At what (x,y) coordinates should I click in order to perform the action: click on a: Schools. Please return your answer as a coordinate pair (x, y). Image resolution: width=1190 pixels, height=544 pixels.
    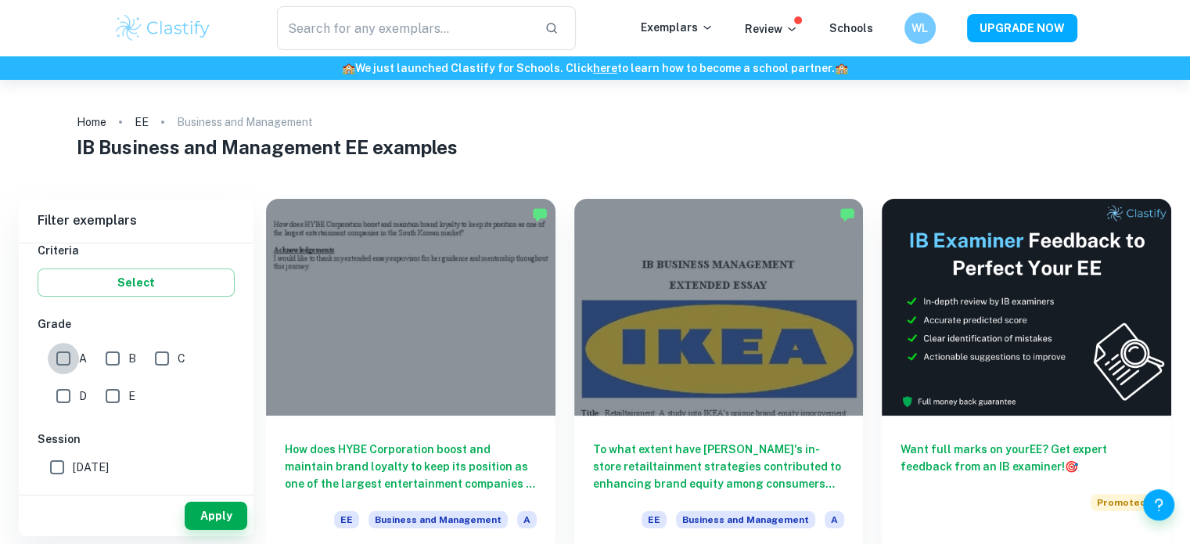
    Looking at the image, I should click on (851, 28).